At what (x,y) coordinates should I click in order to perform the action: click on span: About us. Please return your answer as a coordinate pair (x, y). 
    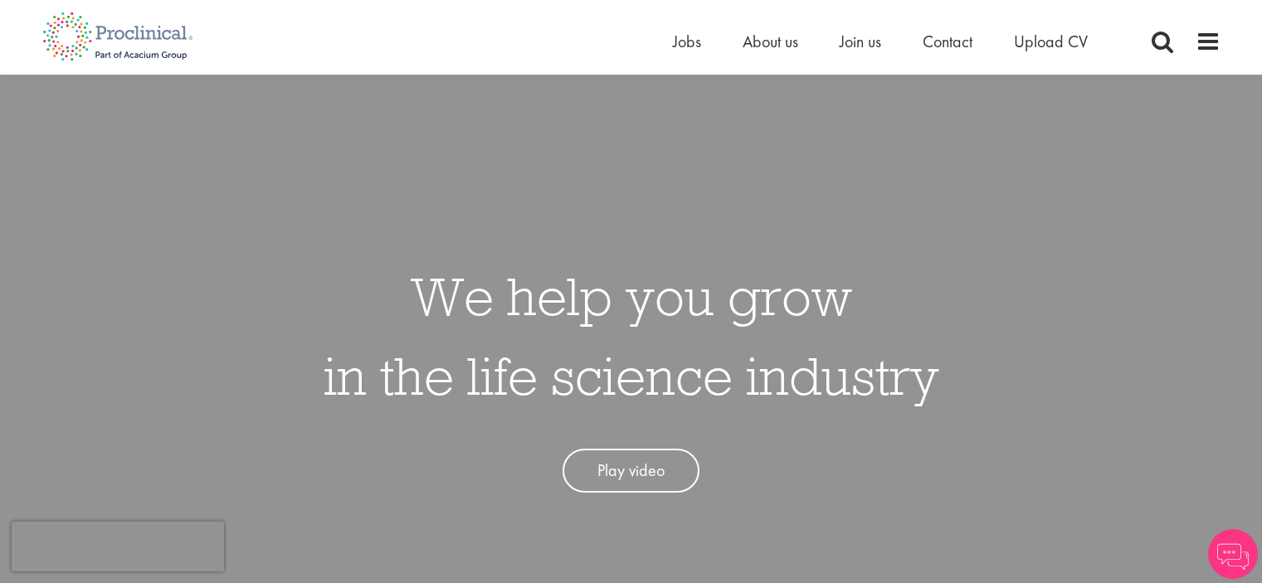
    Looking at the image, I should click on (770, 41).